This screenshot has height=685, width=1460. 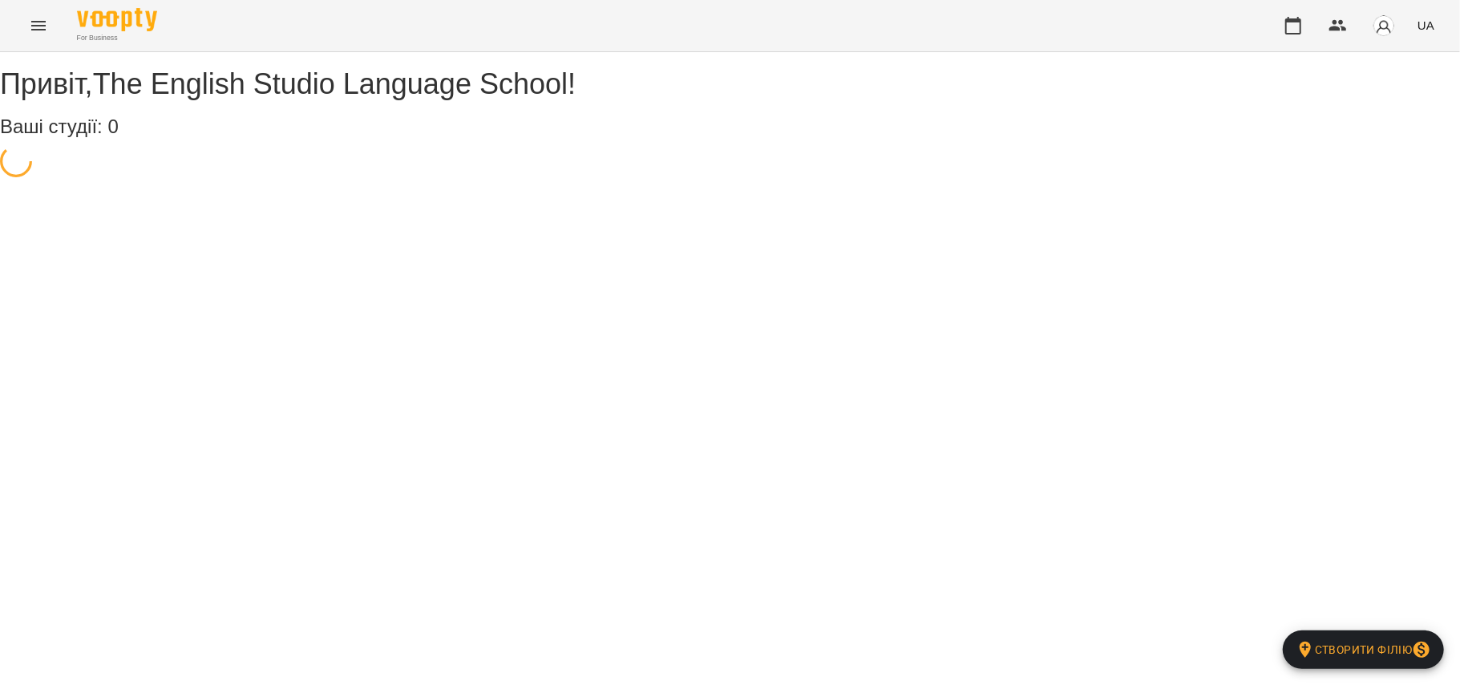 What do you see at coordinates (112, 126) in the screenshot?
I see `span: 0` at bounding box center [112, 126].